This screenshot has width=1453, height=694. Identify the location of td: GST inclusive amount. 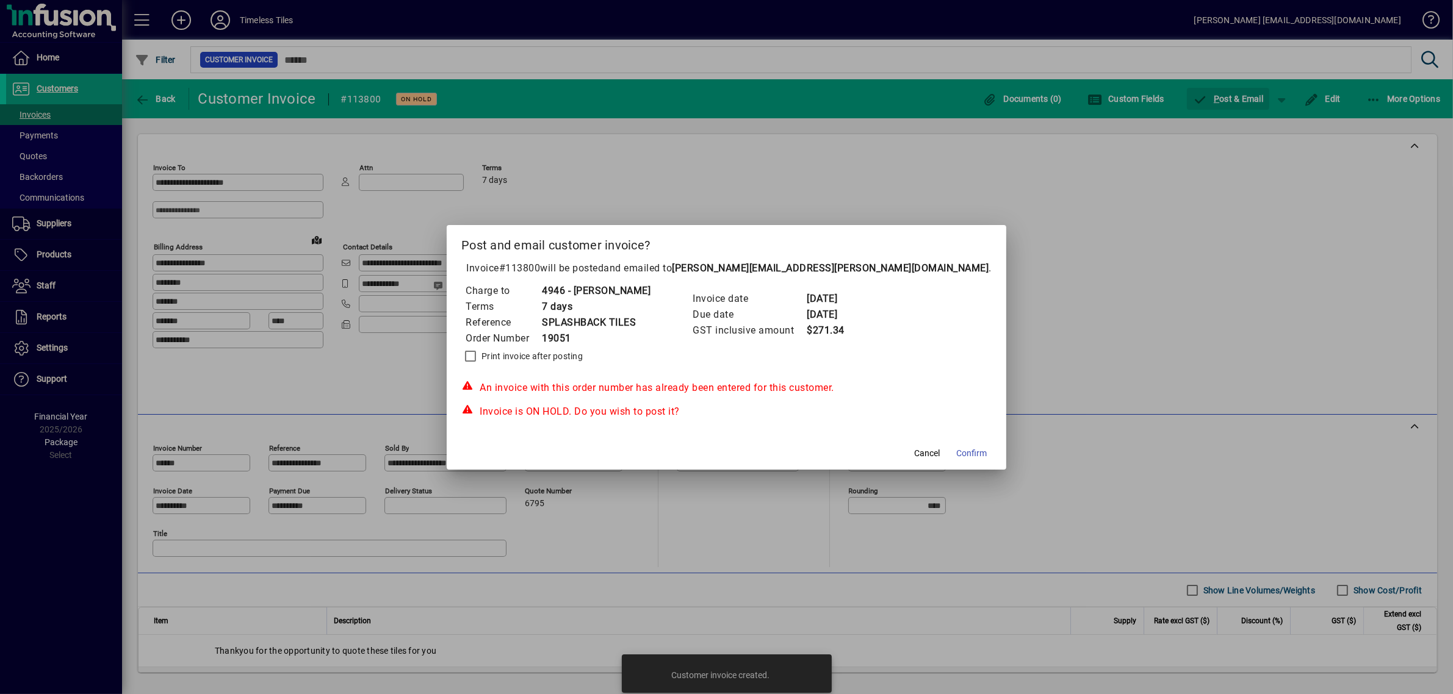
(749, 331).